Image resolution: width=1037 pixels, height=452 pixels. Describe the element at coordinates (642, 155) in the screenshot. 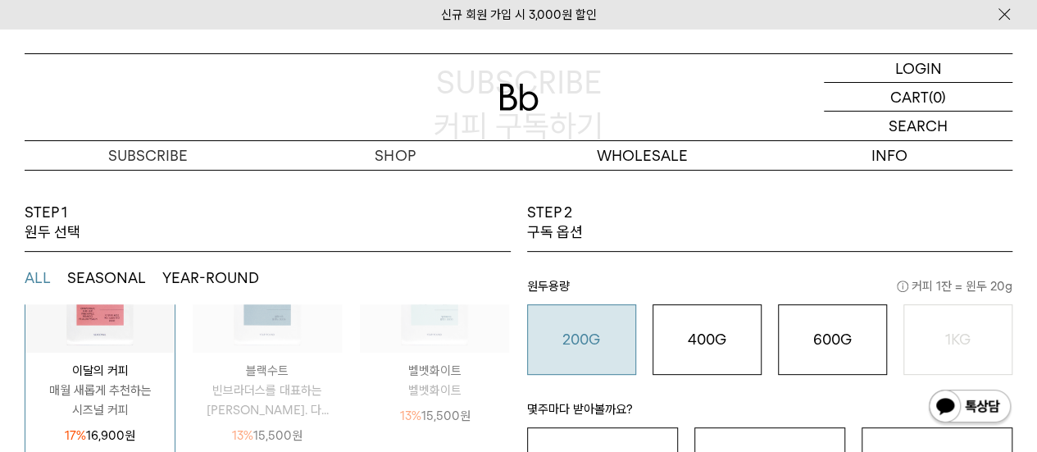

I see `p: WHOLESALE` at that location.